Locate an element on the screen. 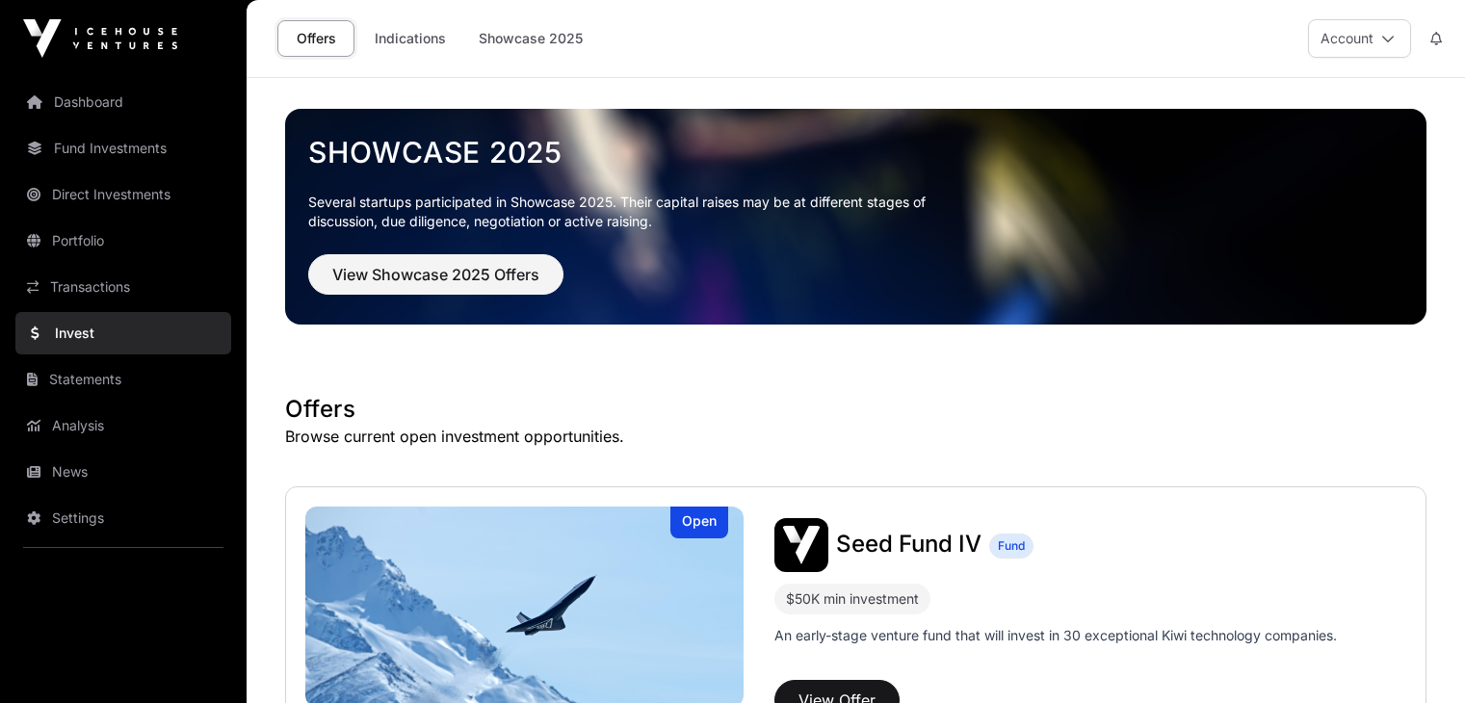 This screenshot has width=1465, height=703. img: Icehouse Ventures Logo is located at coordinates (100, 39).